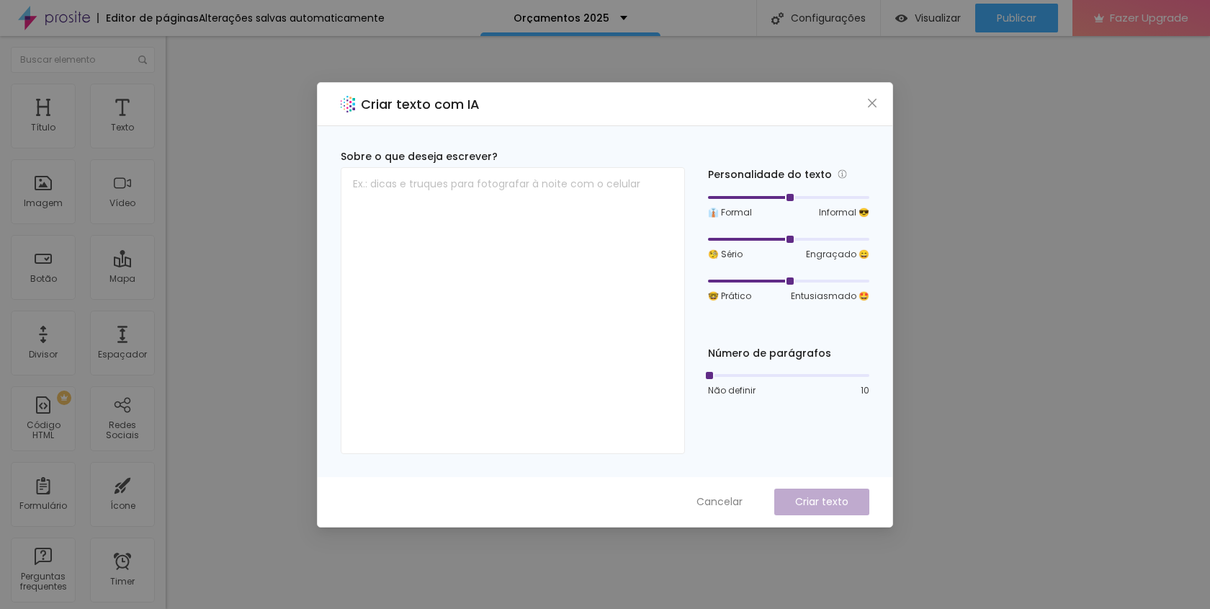 The width and height of the screenshot is (1210, 609). I want to click on div: Número de parágrafos, so click(789, 353).